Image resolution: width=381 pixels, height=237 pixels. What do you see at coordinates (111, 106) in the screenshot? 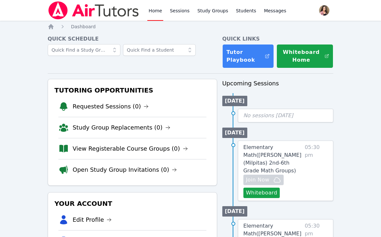
I see `a: Requested Sessions (0)` at bounding box center [111, 106].